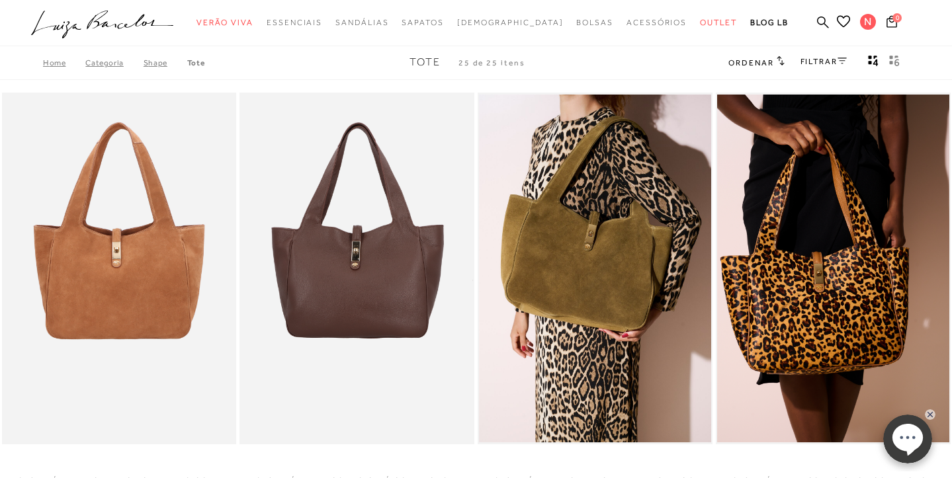 This screenshot has width=952, height=478. Describe the element at coordinates (357, 269) in the screenshot. I see `a: BOLSA MÉDIA EM COURO CAFÉ COM FECHO DOURADO BOLSA MÉDIA EM COURO CAFÉ COM FECHO DOURADO` at that location.